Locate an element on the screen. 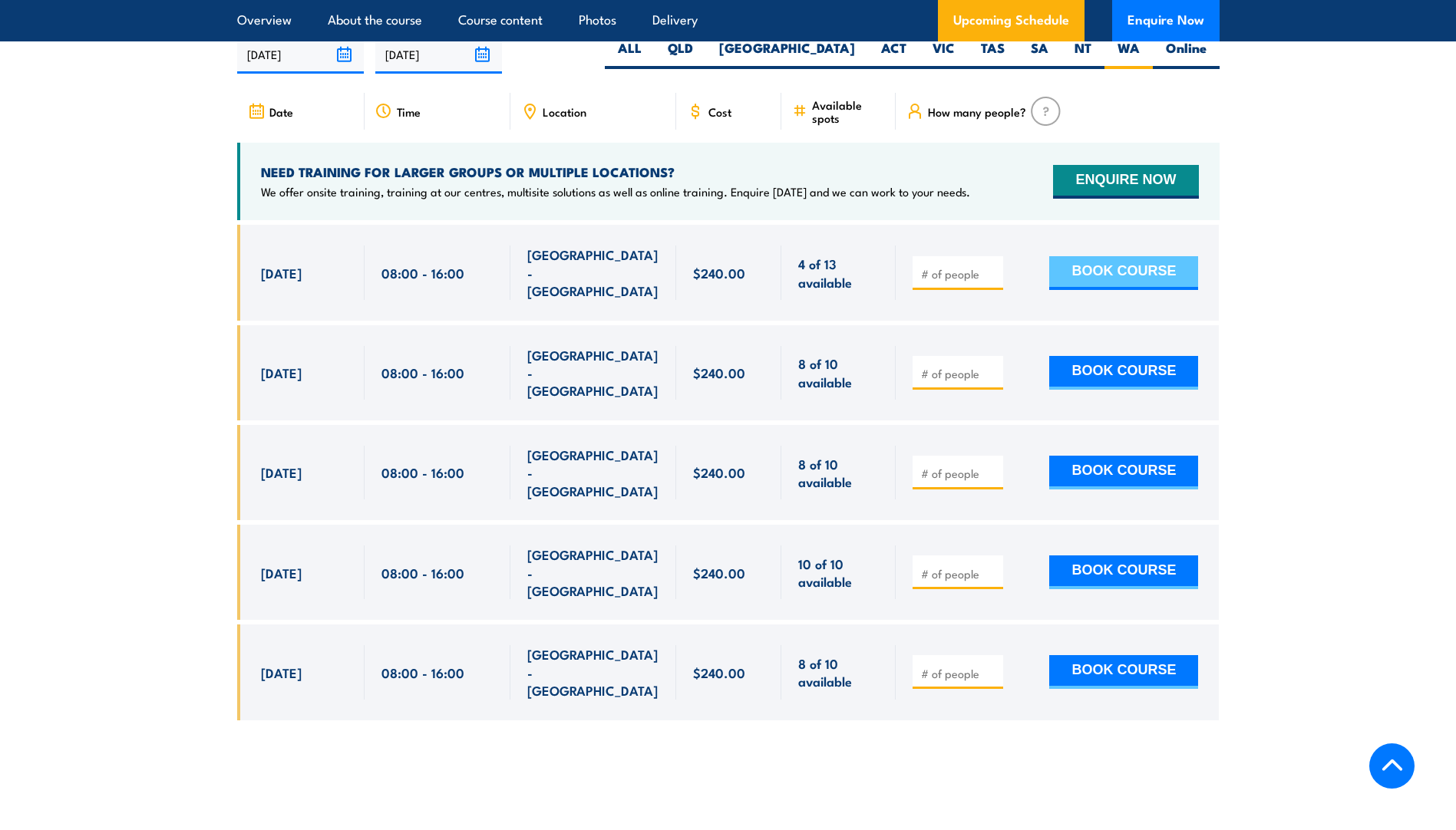 This screenshot has width=1456, height=830. span: Date is located at coordinates (281, 111).